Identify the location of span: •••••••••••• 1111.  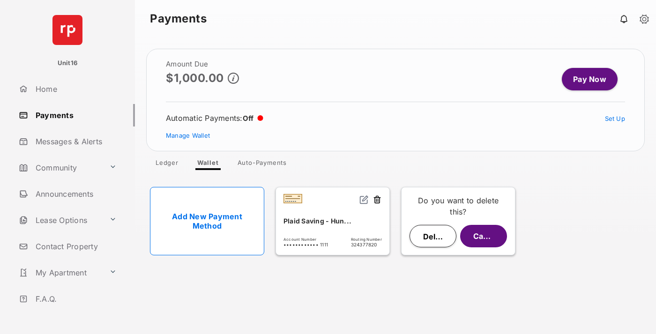
(306, 245).